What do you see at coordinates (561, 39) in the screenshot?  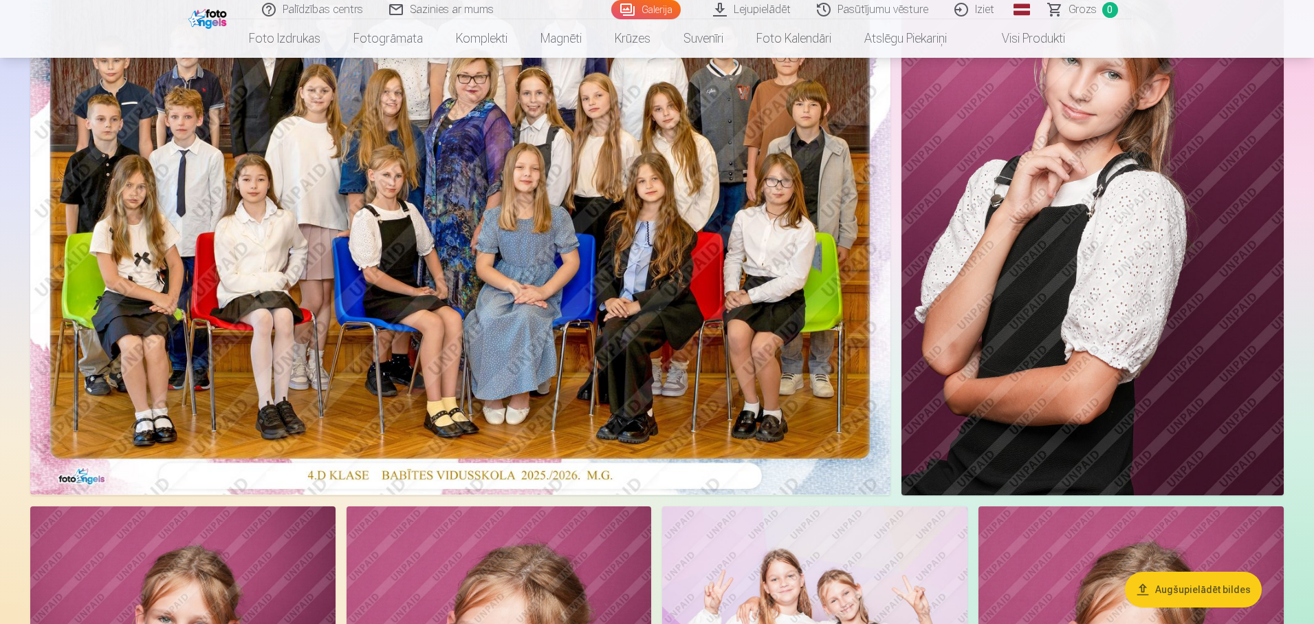 I see `a: Magnēti` at bounding box center [561, 39].